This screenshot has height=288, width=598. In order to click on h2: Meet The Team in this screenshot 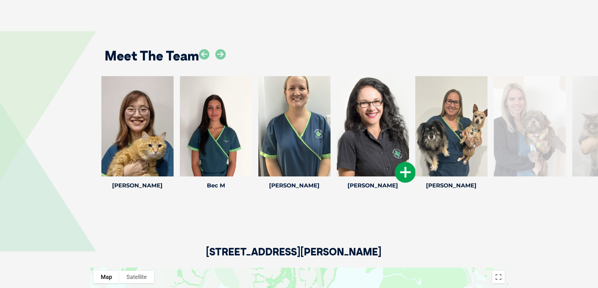, I will do `click(152, 56)`.